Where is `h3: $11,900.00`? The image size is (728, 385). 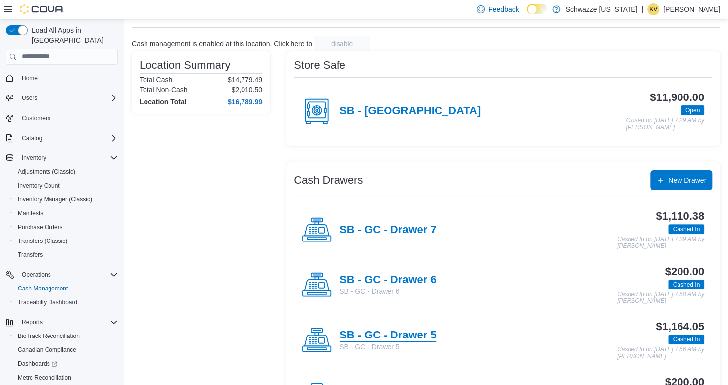 h3: $11,900.00 is located at coordinates (677, 98).